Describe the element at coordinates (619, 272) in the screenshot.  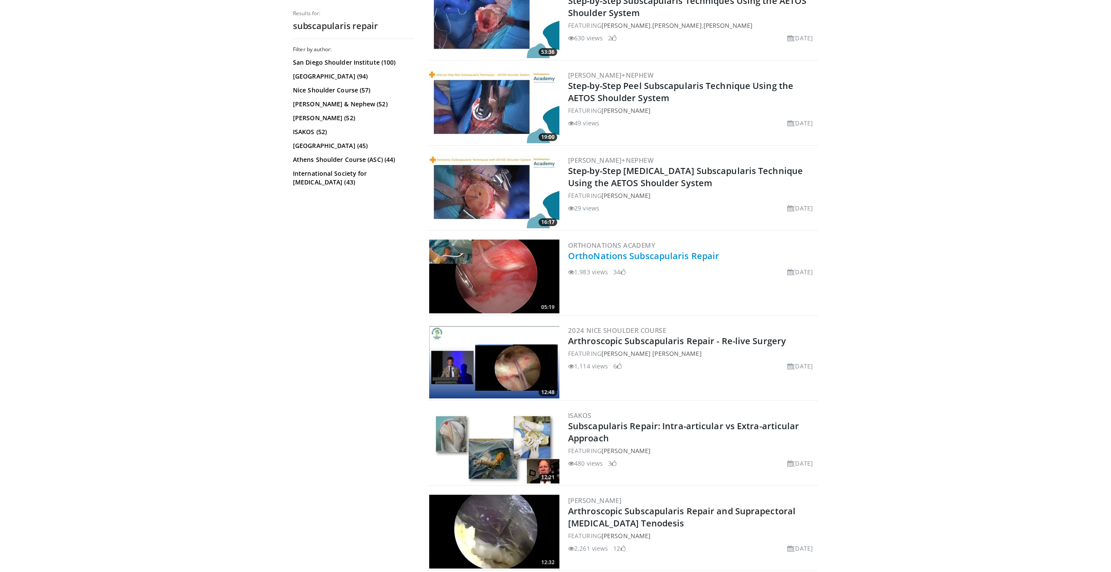
I see `li: 34` at that location.